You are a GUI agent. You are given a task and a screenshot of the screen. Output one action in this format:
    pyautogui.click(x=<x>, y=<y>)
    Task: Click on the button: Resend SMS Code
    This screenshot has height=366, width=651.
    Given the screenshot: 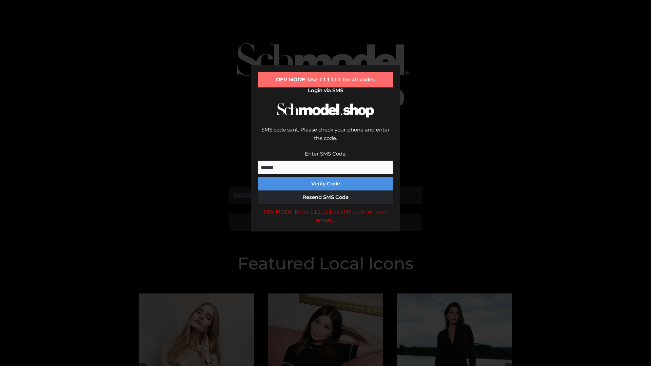 What is the action you would take?
    pyautogui.click(x=325, y=197)
    